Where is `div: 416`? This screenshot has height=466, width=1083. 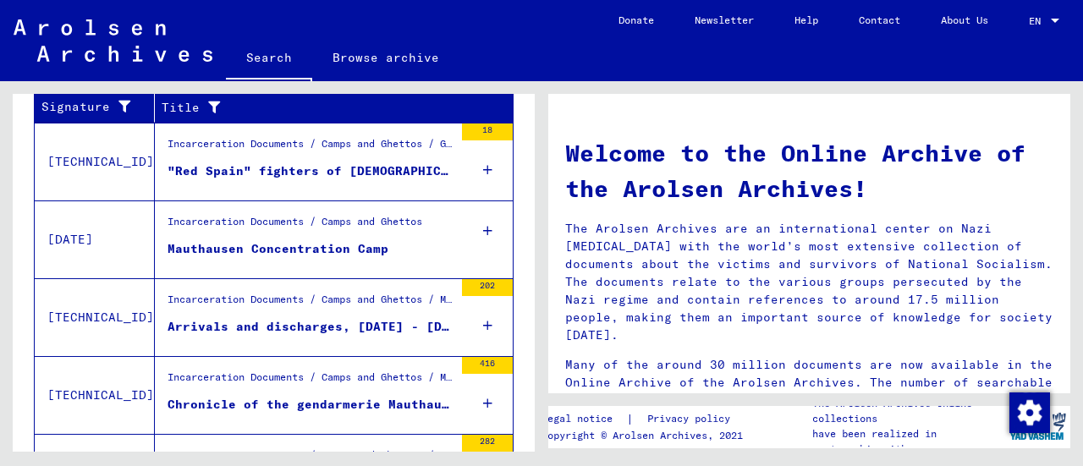
div: 416 is located at coordinates (487, 365).